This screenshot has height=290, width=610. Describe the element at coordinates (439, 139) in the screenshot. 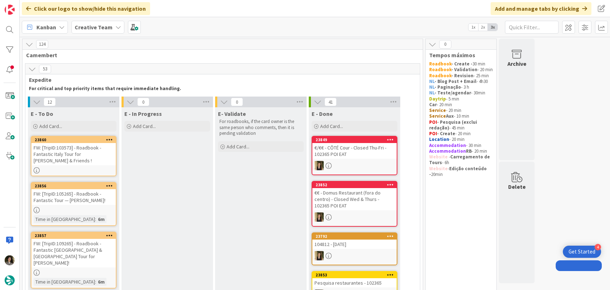

I see `strong: Location` at that location.